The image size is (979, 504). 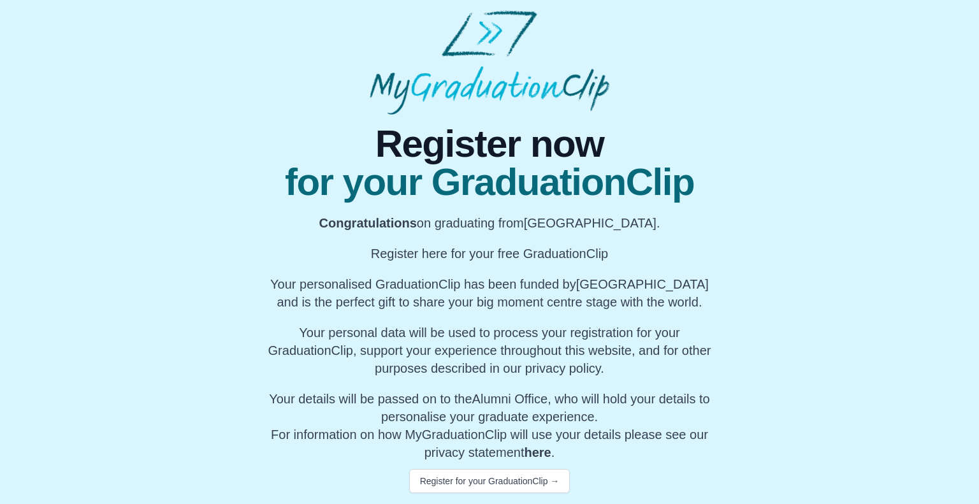 I want to click on p: Your personal data will be used to process your registration for your GraduationClip, support you..., so click(x=489, y=350).